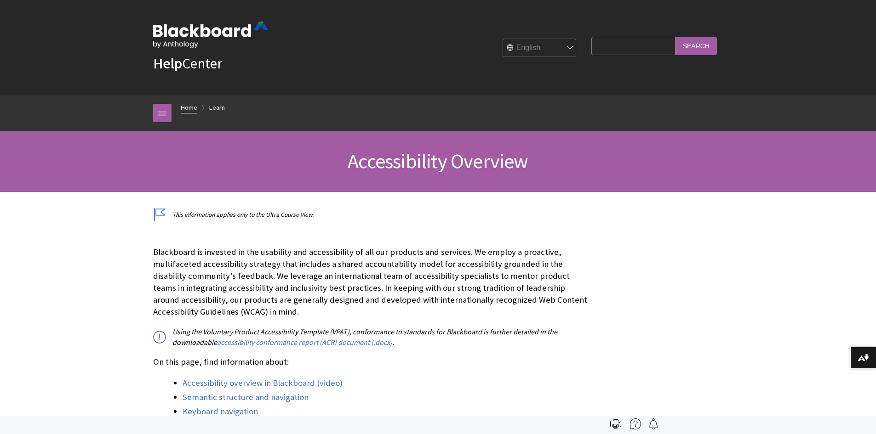  I want to click on img: Print, so click(616, 424).